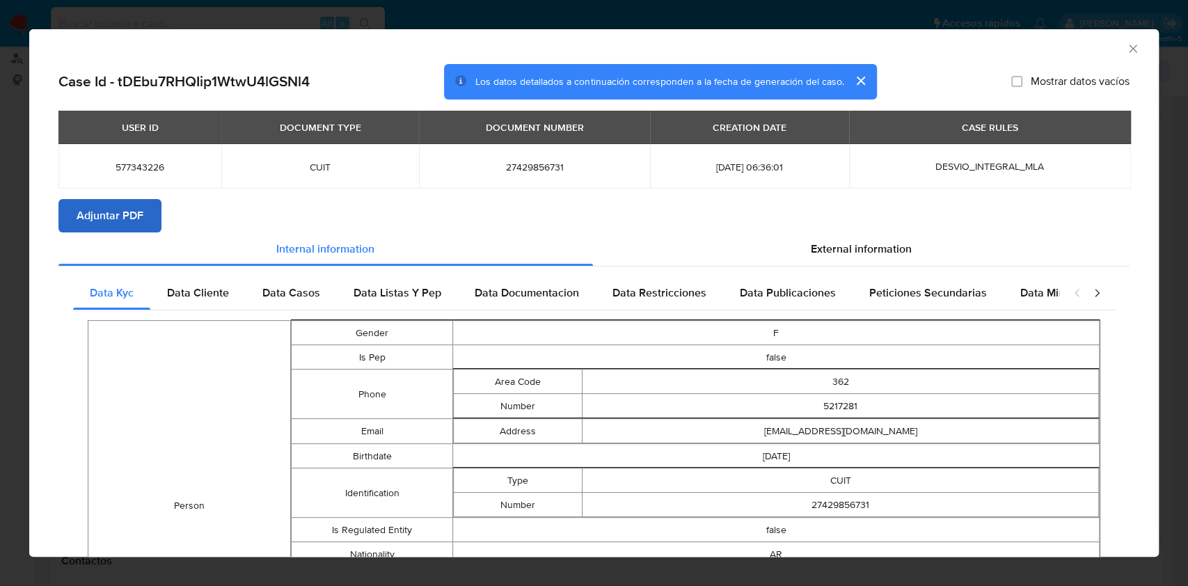 The height and width of the screenshot is (586, 1188). What do you see at coordinates (534, 127) in the screenshot?
I see `div: DOCUMENT NUMBER` at bounding box center [534, 127].